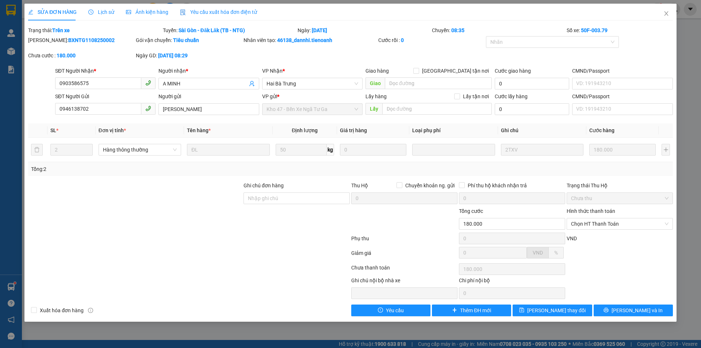 Image resolution: width=701 pixels, height=348 pixels. Describe the element at coordinates (619, 185) in the screenshot. I see `div: Trạng thái Thu Hộ` at that location.